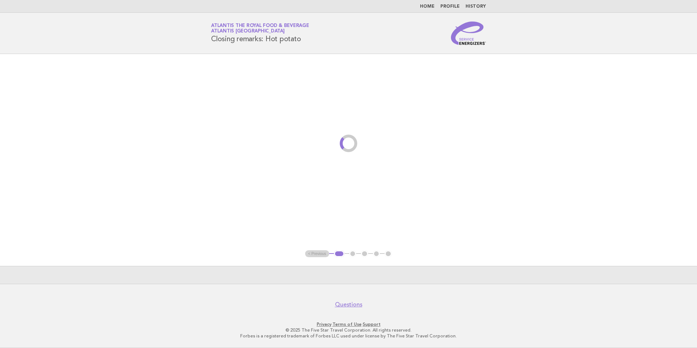 This screenshot has width=697, height=348. I want to click on a: Questions, so click(349, 305).